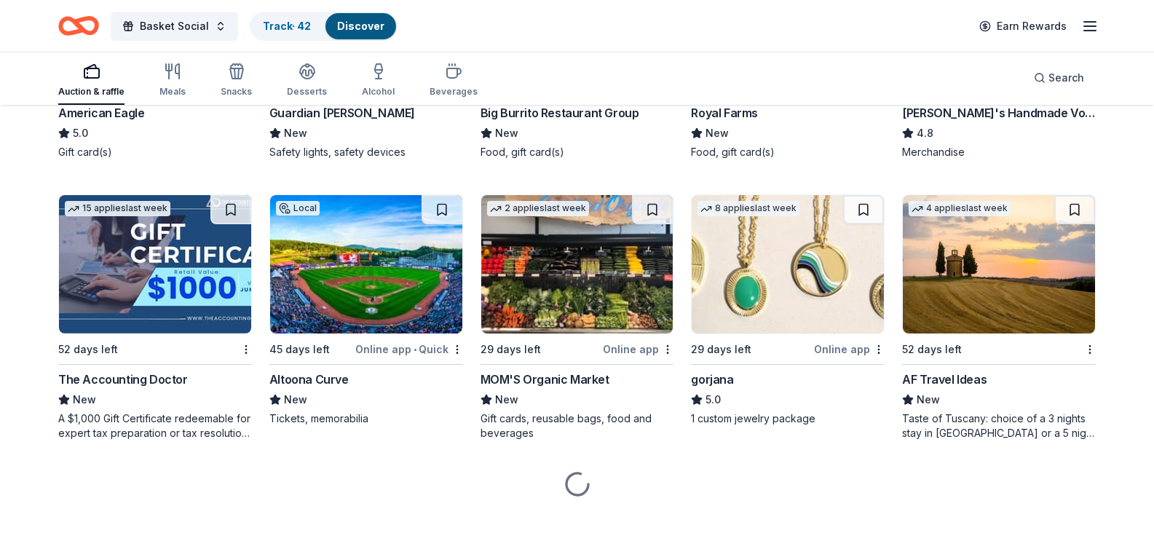 Image resolution: width=1154 pixels, height=557 pixels. I want to click on div: Gift card(s), so click(155, 152).